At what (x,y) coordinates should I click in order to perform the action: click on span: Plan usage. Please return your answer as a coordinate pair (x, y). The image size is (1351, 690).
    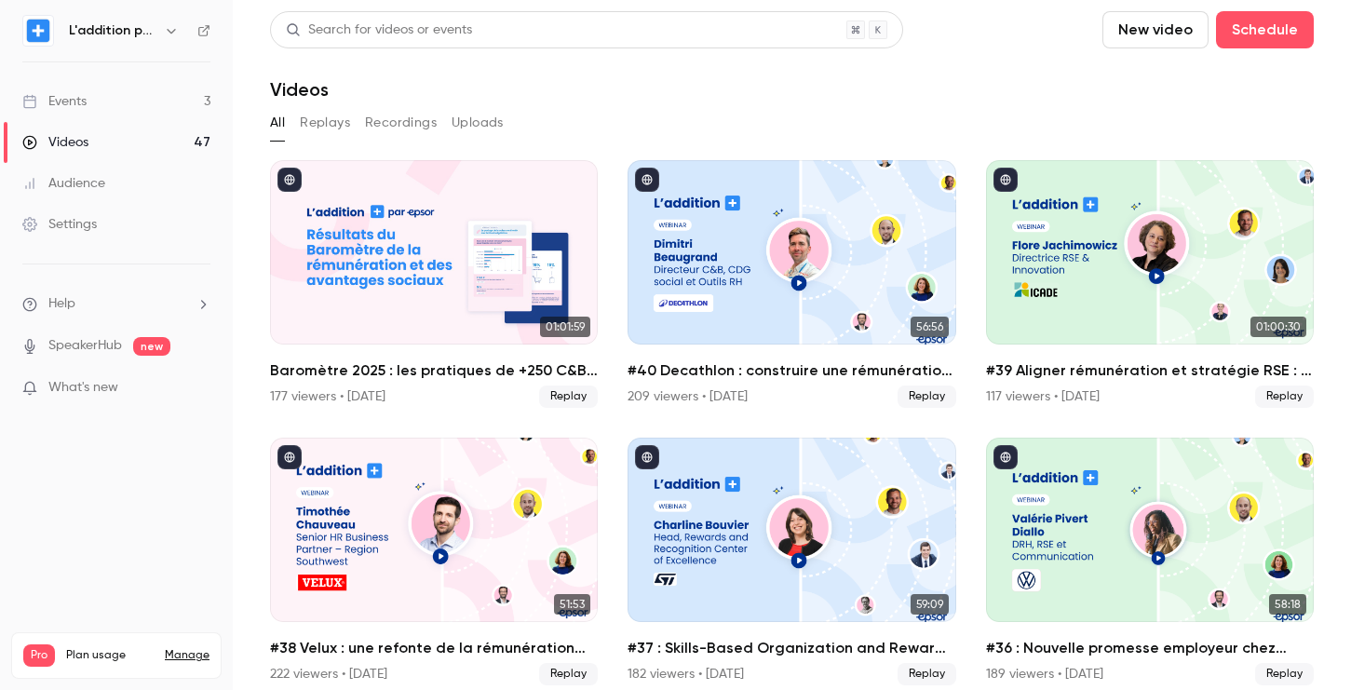
    Looking at the image, I should click on (110, 656).